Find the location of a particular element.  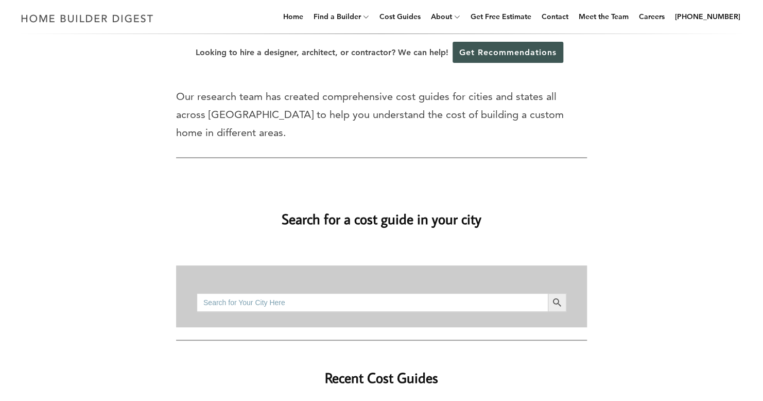

p: Our research team has created comprehensive cost guides for cities and states all across [GEOGRAP... is located at coordinates (382, 114).